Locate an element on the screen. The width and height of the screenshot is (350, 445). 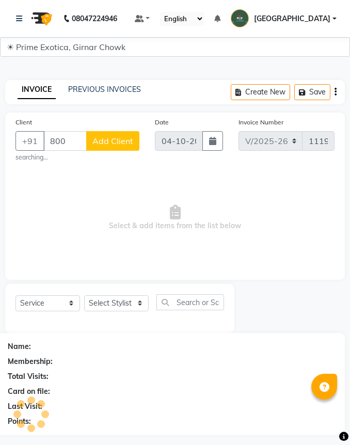
div: Card on file: is located at coordinates (29, 391).